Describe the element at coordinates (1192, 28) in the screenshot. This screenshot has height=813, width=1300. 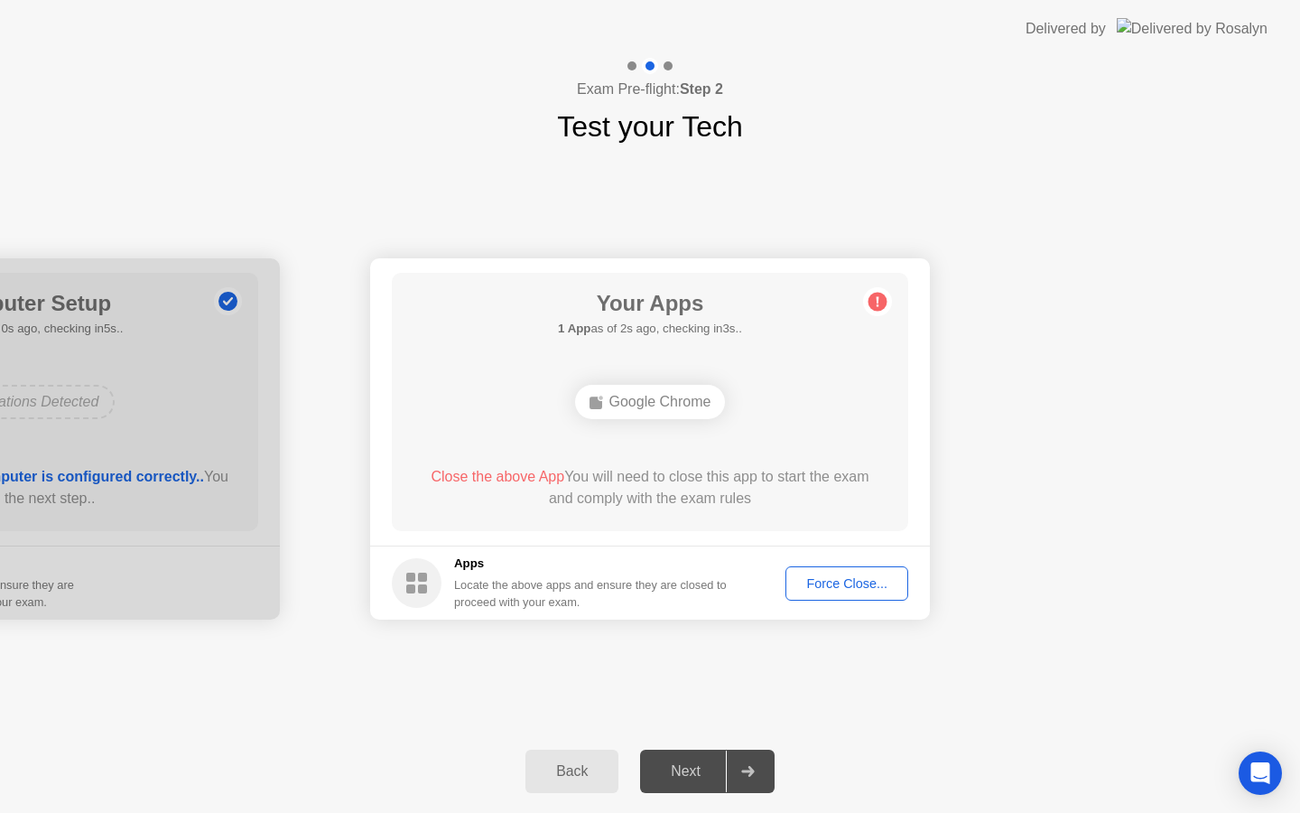
I see `img: Delivered by Rosalyn` at that location.